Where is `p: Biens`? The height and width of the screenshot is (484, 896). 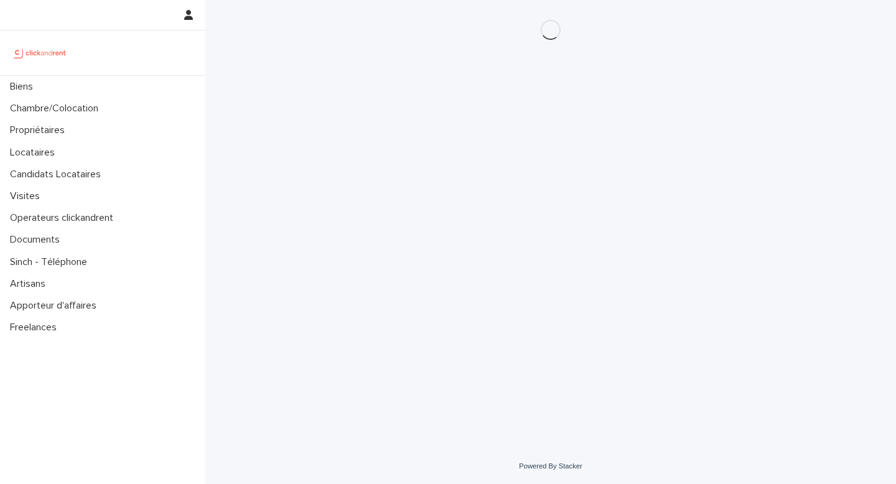
p: Biens is located at coordinates (24, 86).